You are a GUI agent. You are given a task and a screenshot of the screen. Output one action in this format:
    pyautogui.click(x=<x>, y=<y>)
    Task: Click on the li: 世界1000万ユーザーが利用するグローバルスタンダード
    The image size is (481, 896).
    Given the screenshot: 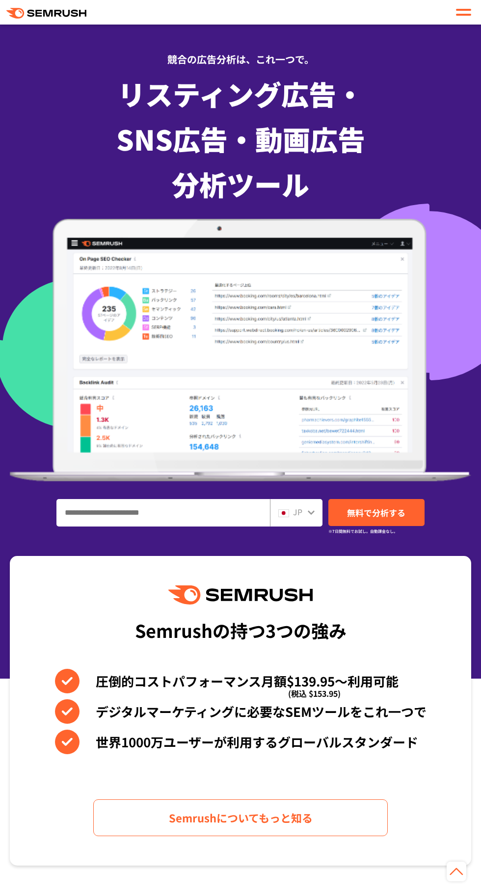 What is the action you would take?
    pyautogui.click(x=241, y=742)
    